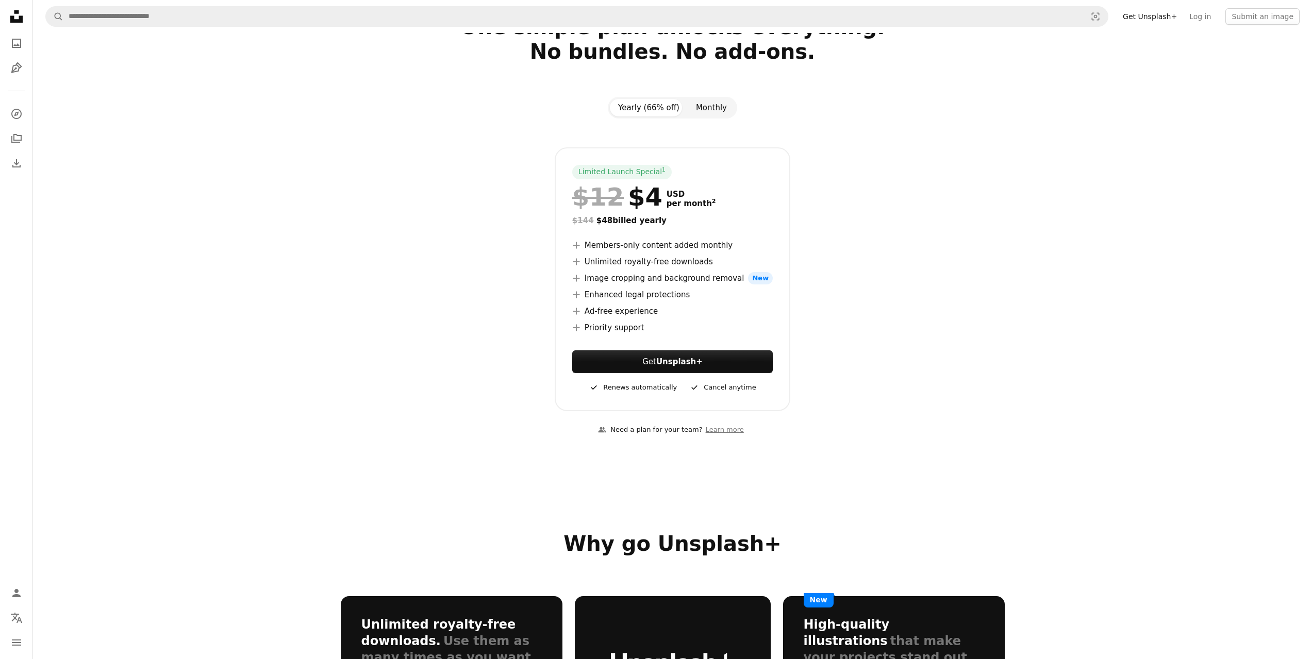 The width and height of the screenshot is (1312, 659). What do you see at coordinates (847, 633) in the screenshot?
I see `h3: High-quality illustrations` at bounding box center [847, 633].